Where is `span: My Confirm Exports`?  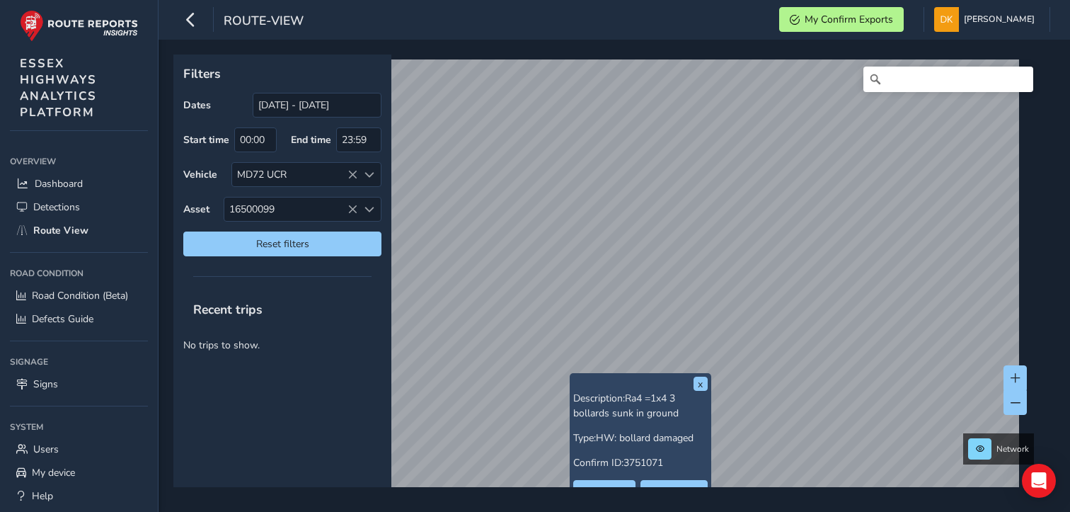
span: My Confirm Exports is located at coordinates (849, 19).